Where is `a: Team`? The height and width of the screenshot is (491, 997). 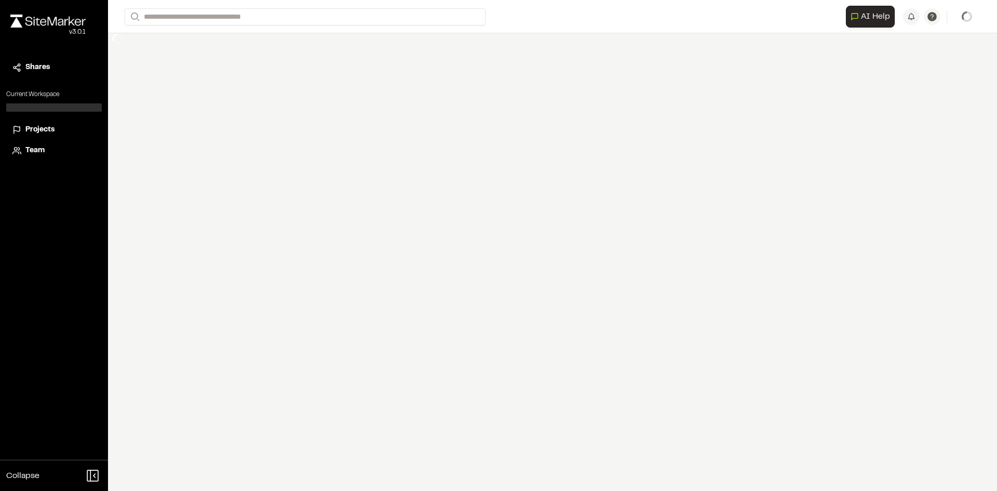
a: Team is located at coordinates (54, 151).